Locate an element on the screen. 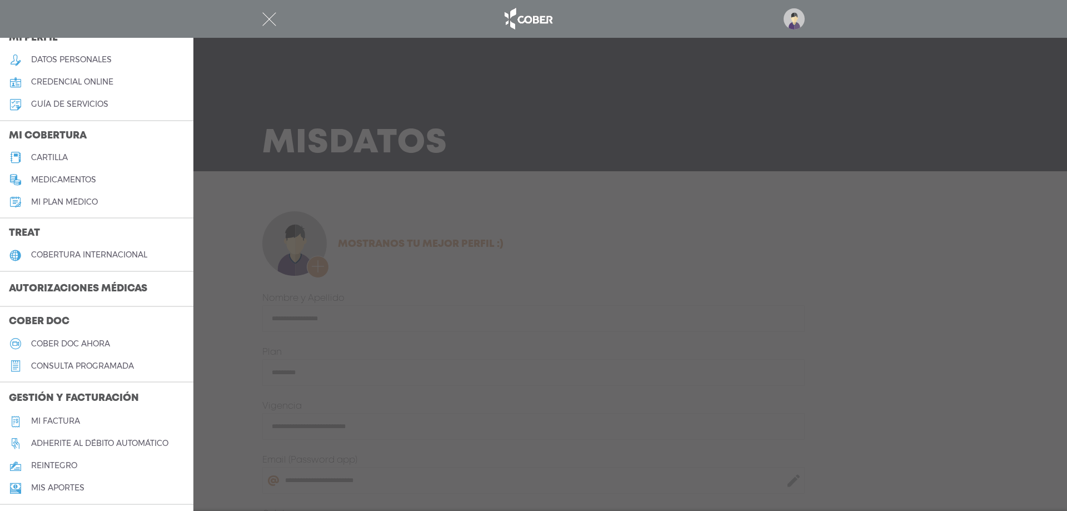 The height and width of the screenshot is (511, 1067). h5: Mis aportes is located at coordinates (58, 487).